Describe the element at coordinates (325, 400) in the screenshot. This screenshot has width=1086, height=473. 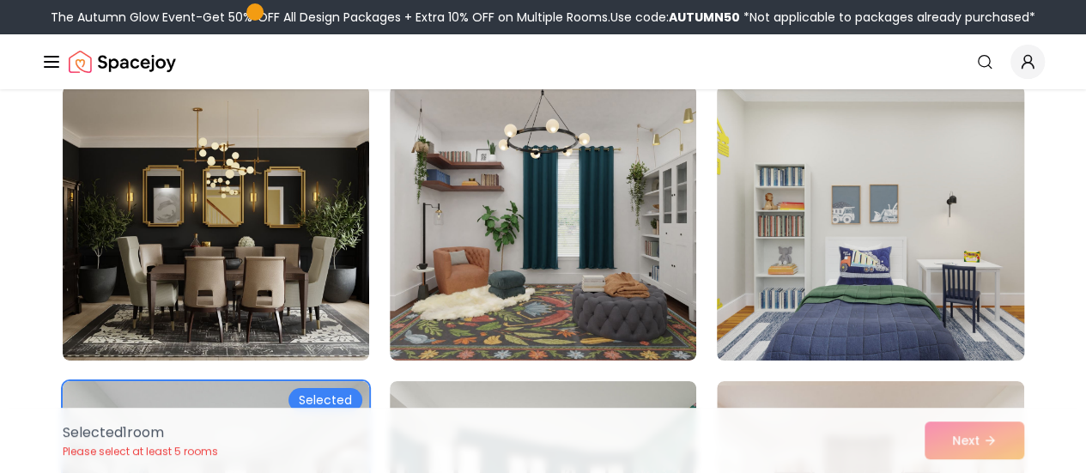
I see `div: Selected` at that location.